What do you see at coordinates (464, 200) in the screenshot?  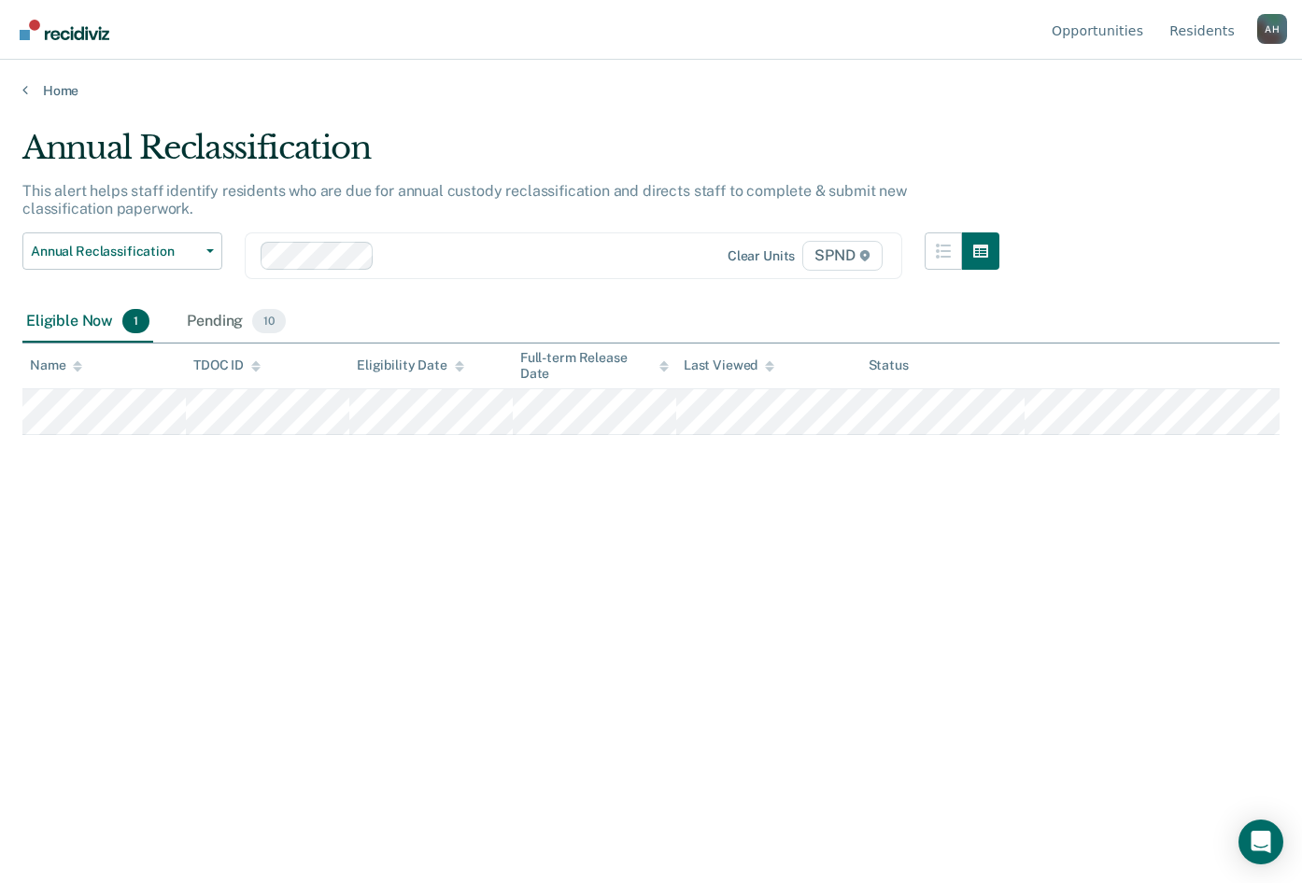 I see `p: This alert helps staff identify residents who are due for annual custody reclassification and dir...` at bounding box center [464, 200].